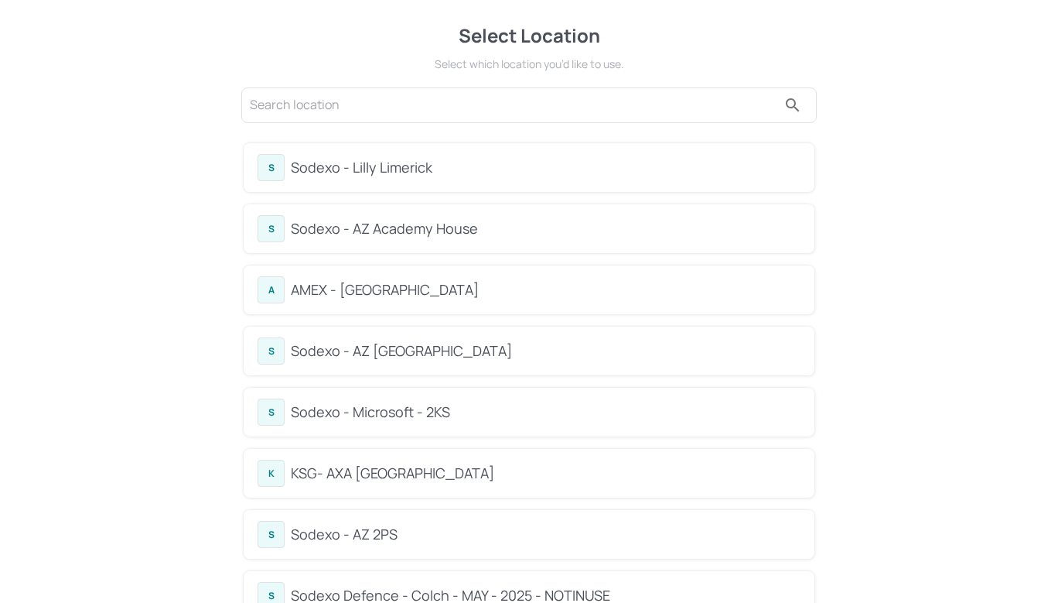  I want to click on div: A, so click(271, 289).